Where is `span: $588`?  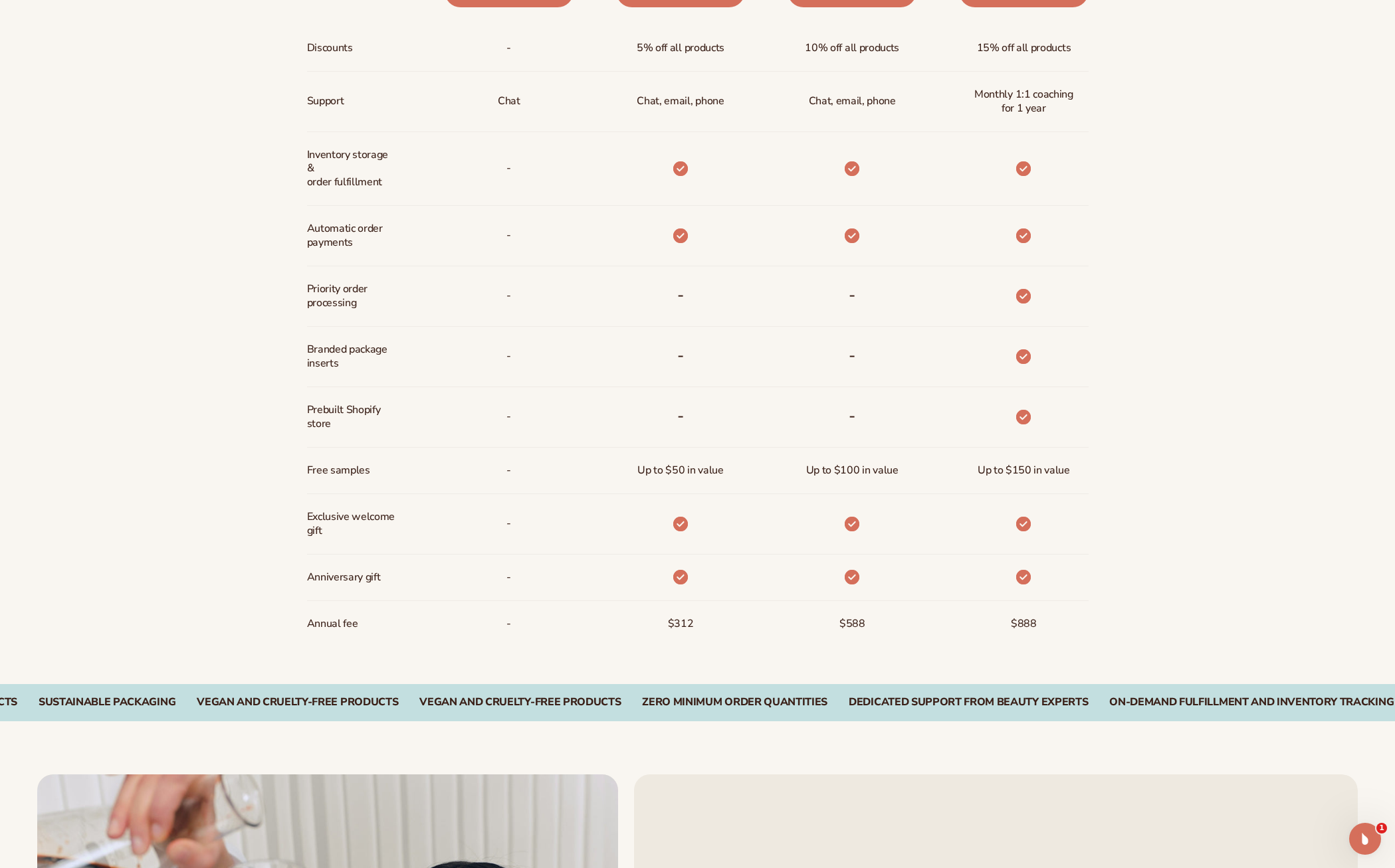 span: $588 is located at coordinates (852, 623).